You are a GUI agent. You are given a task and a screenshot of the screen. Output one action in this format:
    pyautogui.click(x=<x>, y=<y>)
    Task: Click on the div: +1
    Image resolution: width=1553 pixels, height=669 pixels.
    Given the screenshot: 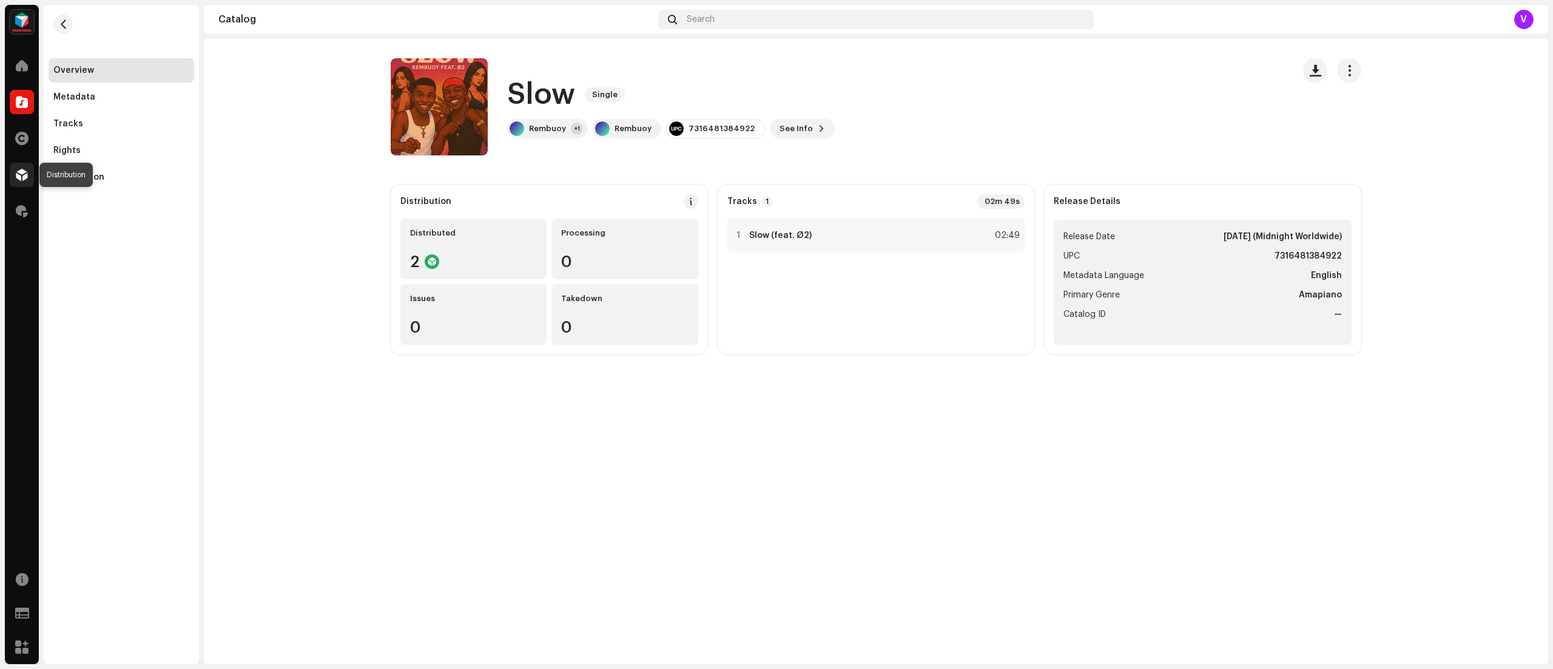 What is the action you would take?
    pyautogui.click(x=577, y=129)
    